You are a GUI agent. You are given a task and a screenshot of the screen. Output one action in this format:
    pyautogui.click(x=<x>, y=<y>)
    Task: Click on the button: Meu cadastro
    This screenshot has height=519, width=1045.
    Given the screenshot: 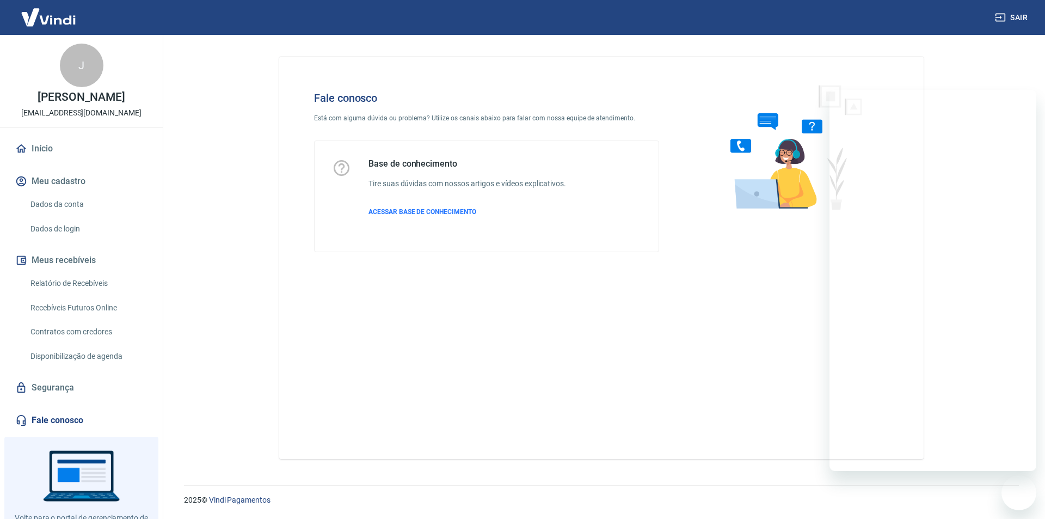 What is the action you would take?
    pyautogui.click(x=81, y=181)
    